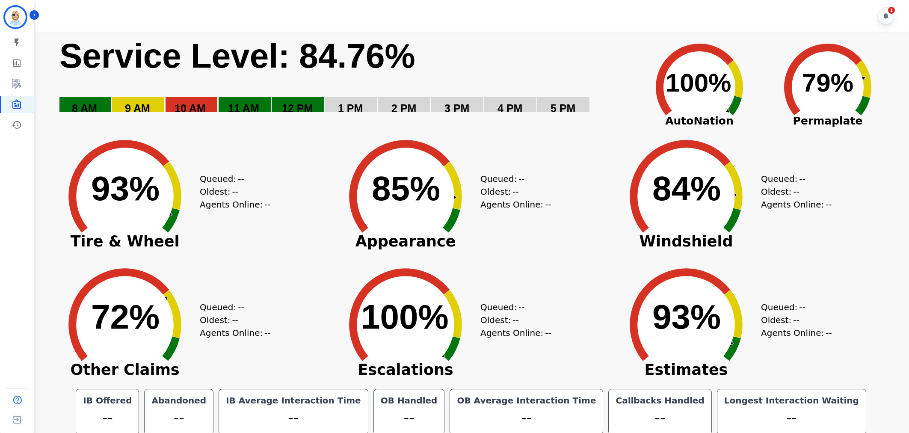 This screenshot has width=909, height=433. I want to click on text: 3 PM, so click(457, 108).